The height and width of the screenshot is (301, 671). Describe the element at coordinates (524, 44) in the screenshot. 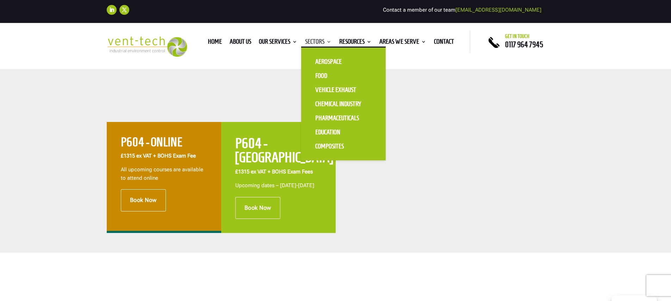

I see `a: 0117 964 7945` at that location.